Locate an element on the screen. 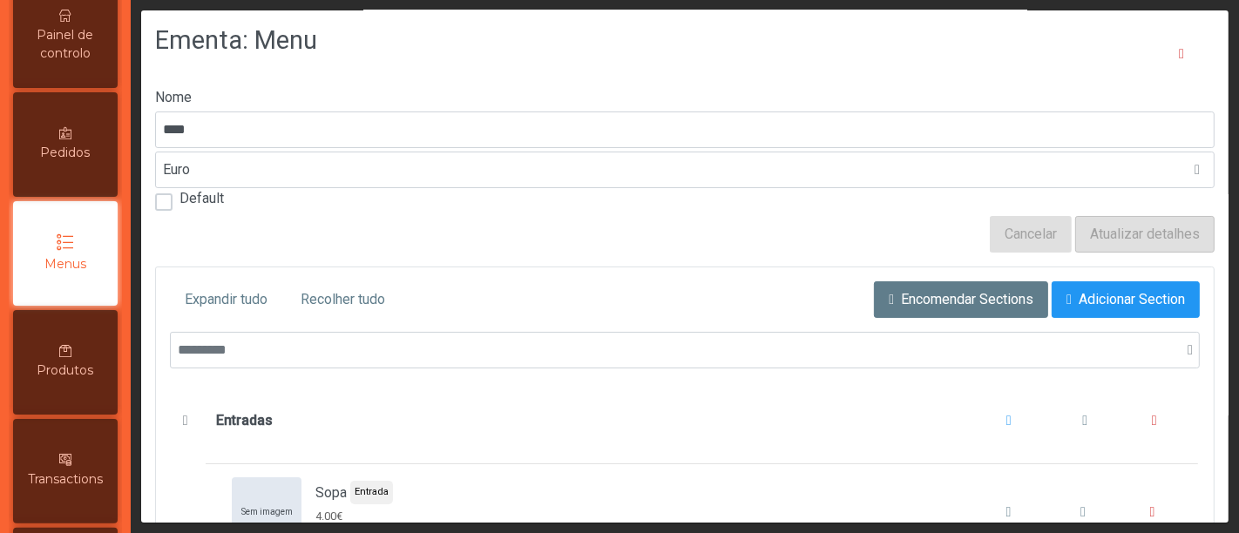  span: Transactions is located at coordinates (65, 479).